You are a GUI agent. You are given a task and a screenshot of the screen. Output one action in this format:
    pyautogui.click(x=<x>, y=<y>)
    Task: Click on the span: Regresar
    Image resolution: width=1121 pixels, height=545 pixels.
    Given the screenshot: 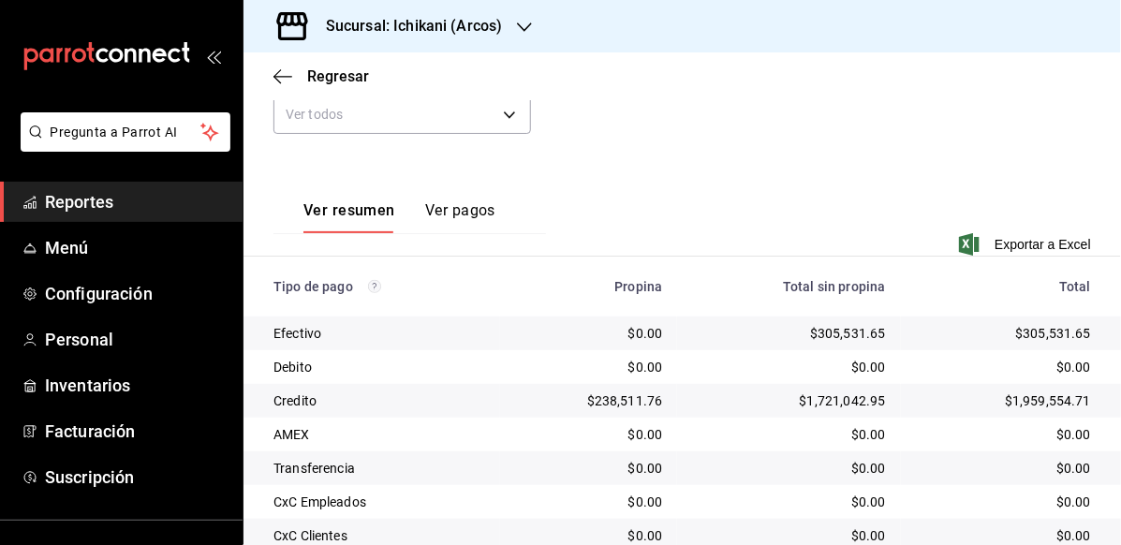 What is the action you would take?
    pyautogui.click(x=338, y=76)
    